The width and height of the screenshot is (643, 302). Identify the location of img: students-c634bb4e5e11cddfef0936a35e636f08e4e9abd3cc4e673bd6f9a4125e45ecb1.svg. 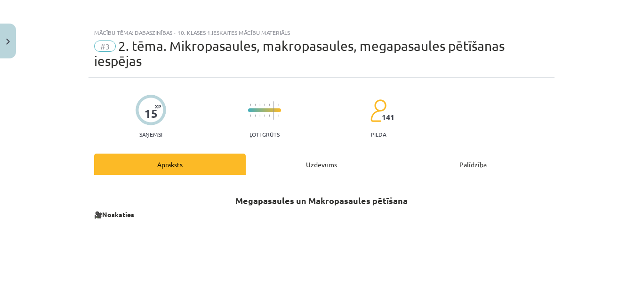
(378, 111).